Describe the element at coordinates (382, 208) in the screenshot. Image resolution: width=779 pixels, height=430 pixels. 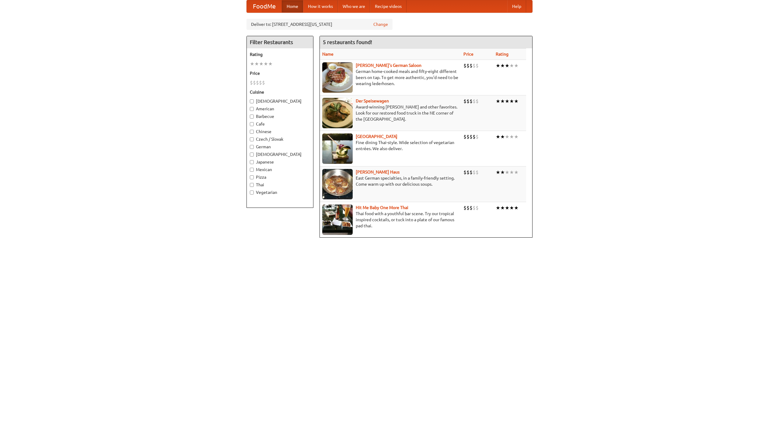
I see `a: Hit Me Baby One More Thai` at that location.